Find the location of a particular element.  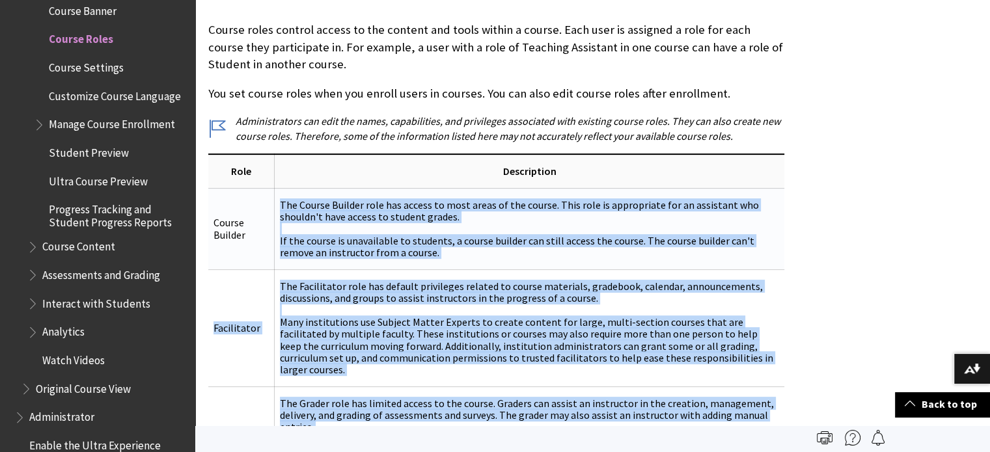

td: The Course Builder role has access to most areas of the course. This role is appropriate for an a... is located at coordinates (529, 229).